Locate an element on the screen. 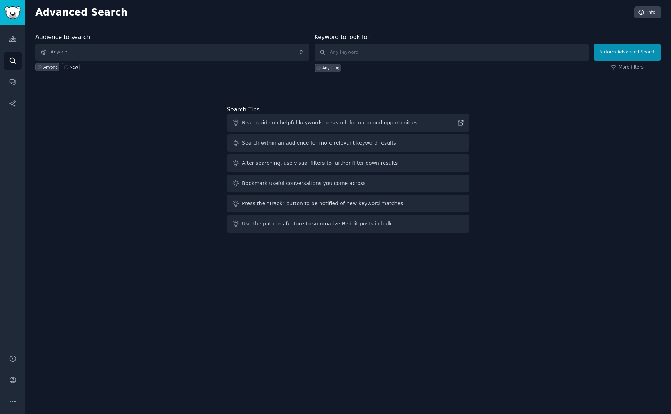 The image size is (671, 414). div: Press the "Track" button to be notified of new keyword matches is located at coordinates (322, 204).